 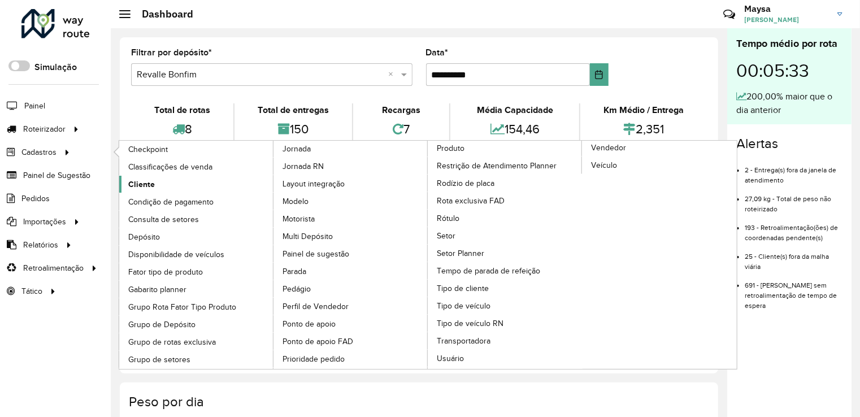 I want to click on span: Rodízio de placa, so click(x=465, y=183).